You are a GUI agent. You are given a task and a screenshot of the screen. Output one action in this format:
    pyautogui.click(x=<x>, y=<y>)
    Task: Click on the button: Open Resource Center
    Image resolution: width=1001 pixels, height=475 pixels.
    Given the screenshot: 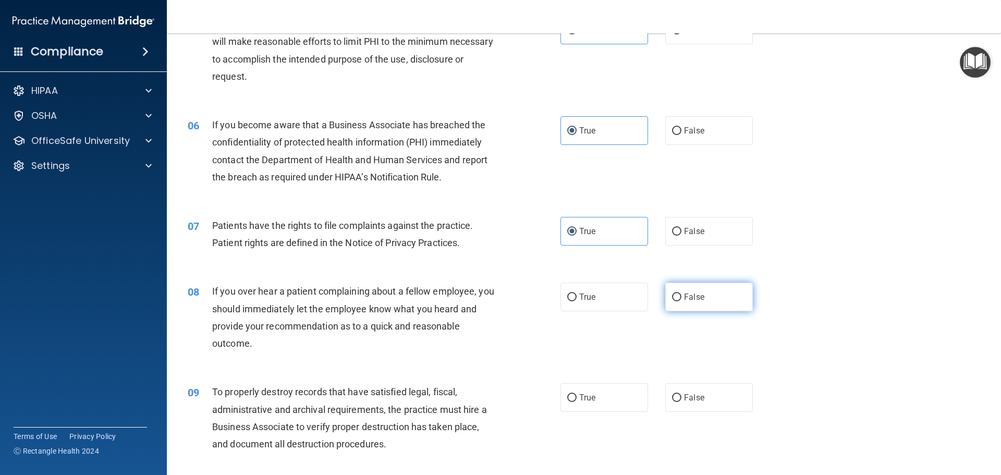 What is the action you would take?
    pyautogui.click(x=975, y=62)
    